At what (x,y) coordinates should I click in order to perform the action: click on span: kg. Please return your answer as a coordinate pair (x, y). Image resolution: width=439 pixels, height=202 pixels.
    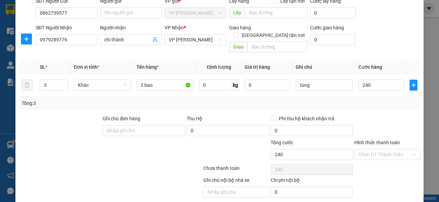
    Looking at the image, I should click on (235, 85).